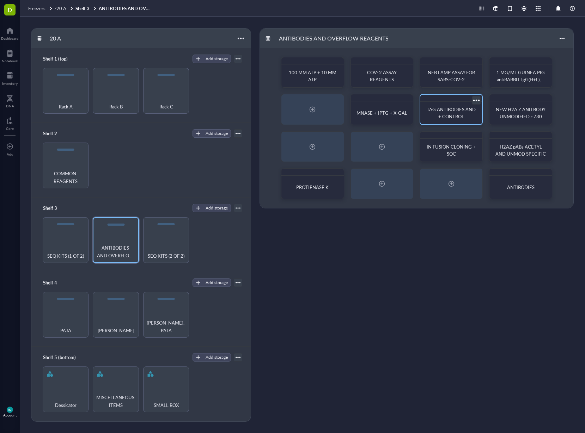 This screenshot has height=433, width=585. I want to click on span: TAG ANTIBODIES AND + CONTROL, so click(451, 113).